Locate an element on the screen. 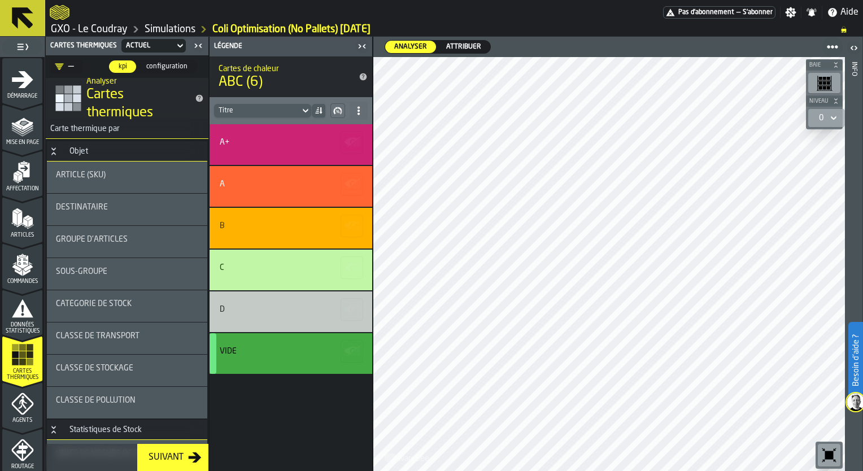 The width and height of the screenshot is (863, 471). span: Démarrage is located at coordinates (22, 96).